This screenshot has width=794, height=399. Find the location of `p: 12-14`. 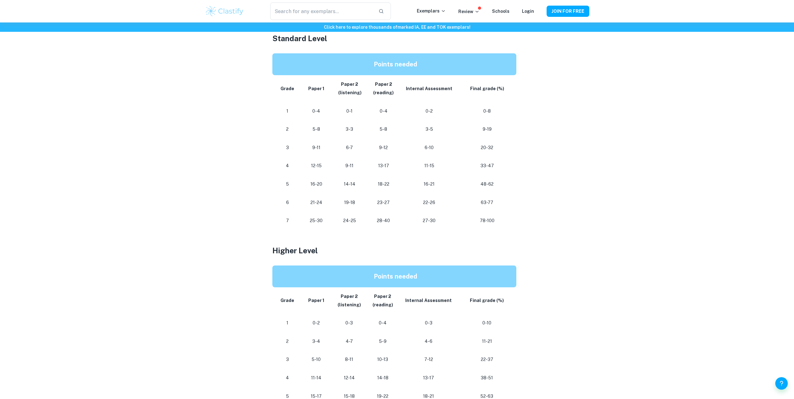

p: 12-14 is located at coordinates (349, 378).